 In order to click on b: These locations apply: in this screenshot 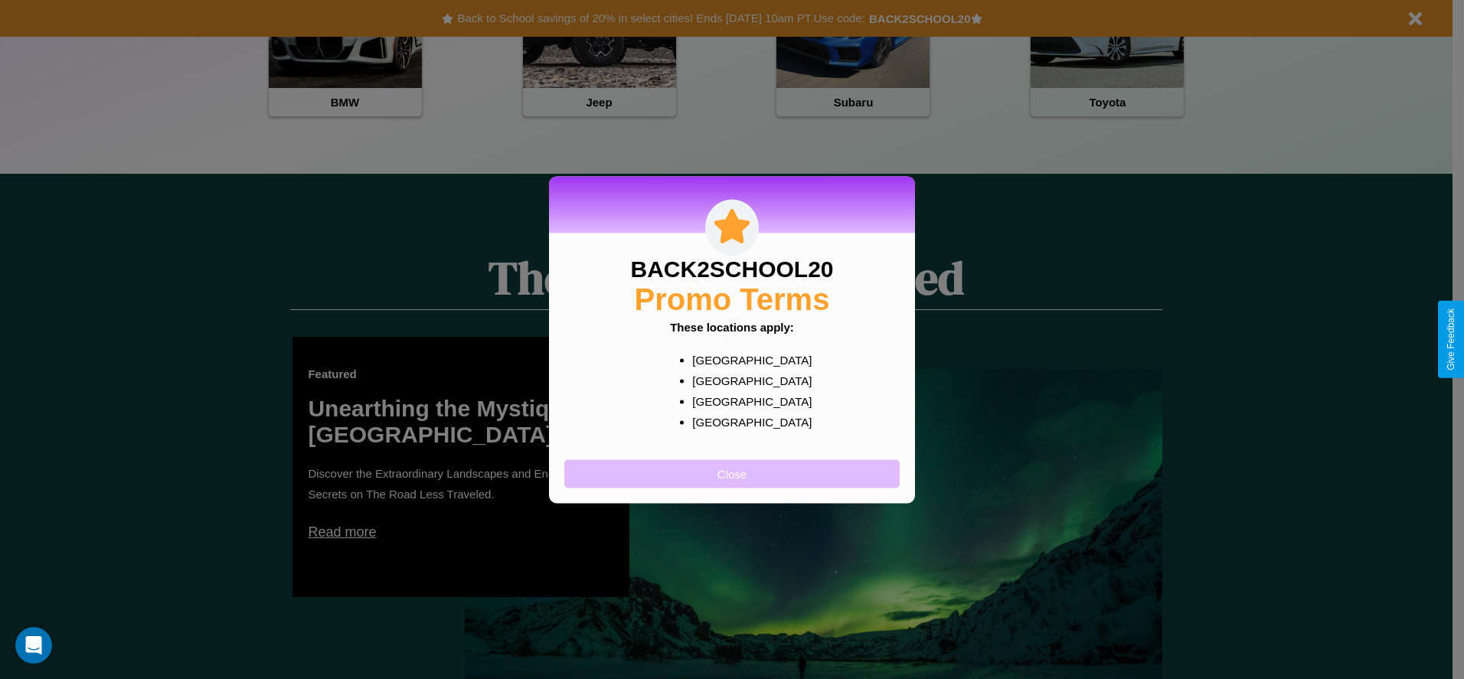, I will do `click(732, 326)`.